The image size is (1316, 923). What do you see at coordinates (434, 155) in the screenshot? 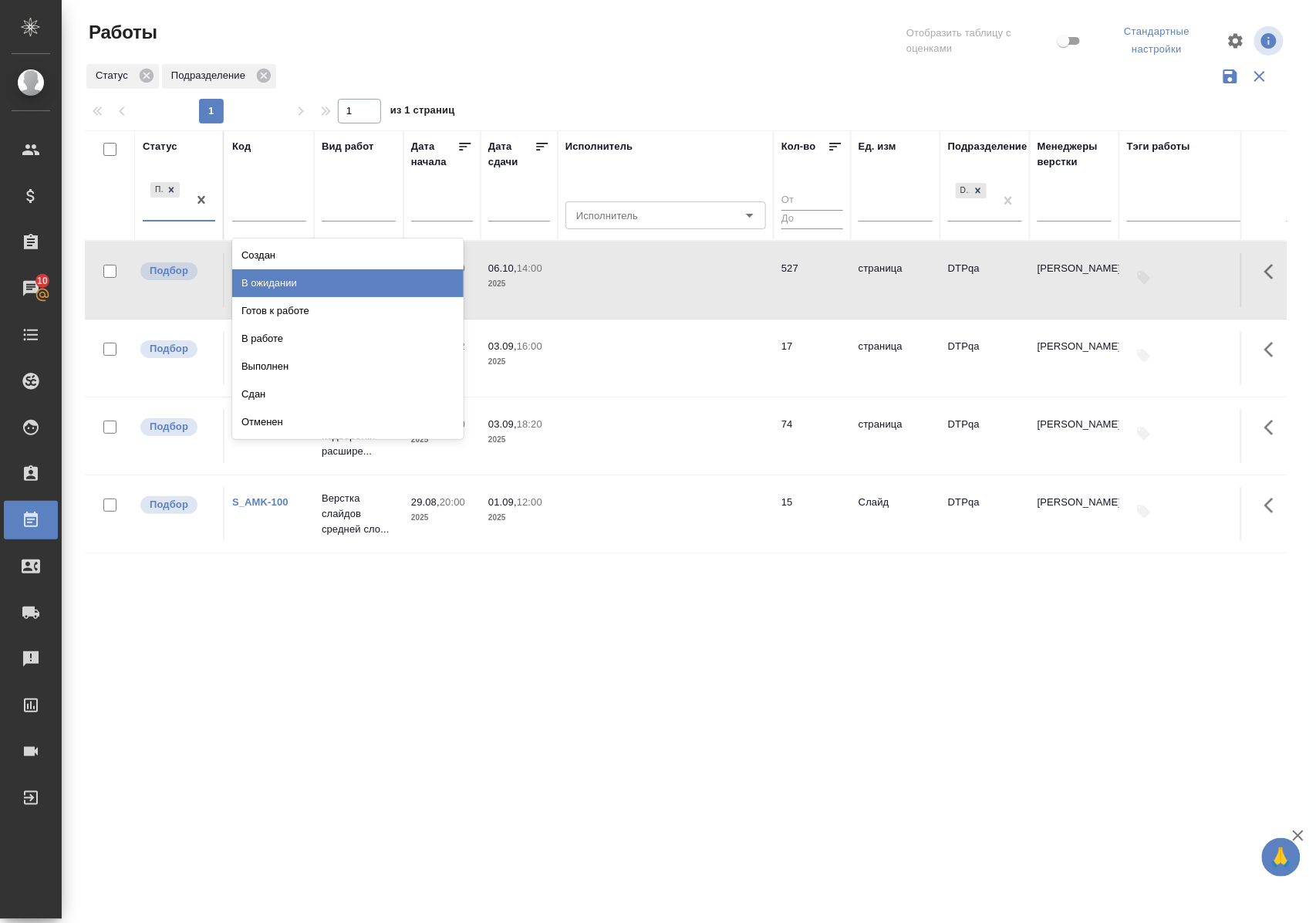
I see `div: Дата начала` at bounding box center [434, 155].